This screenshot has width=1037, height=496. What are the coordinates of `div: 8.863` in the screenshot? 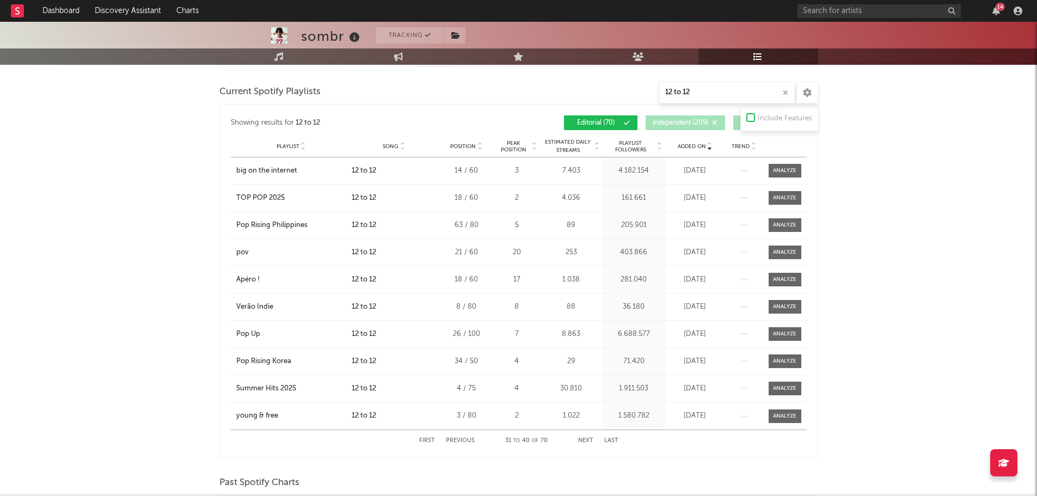 It's located at (571, 334).